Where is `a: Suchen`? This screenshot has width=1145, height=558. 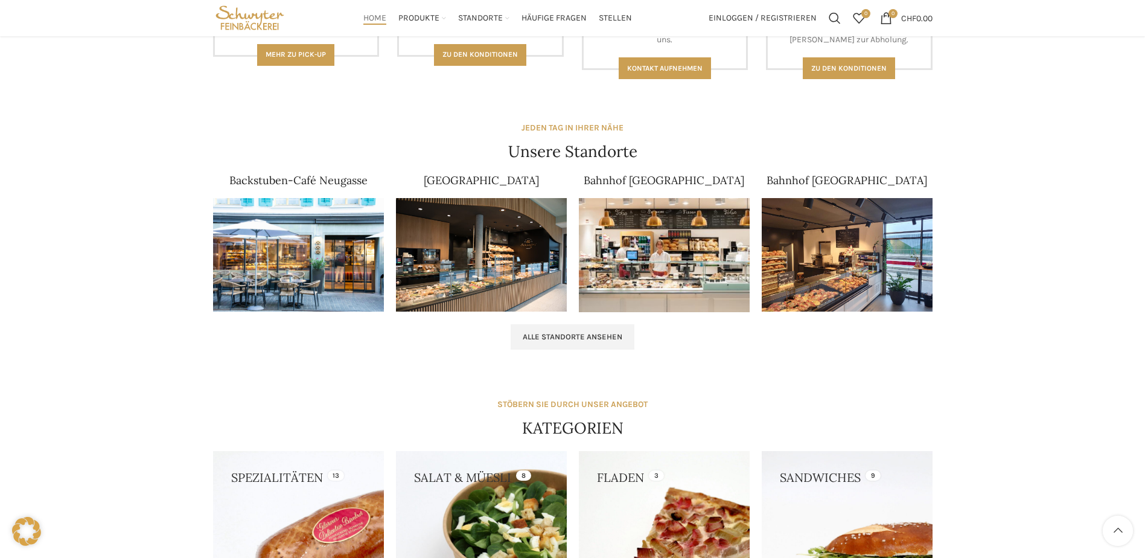
a: Suchen is located at coordinates (835, 18).